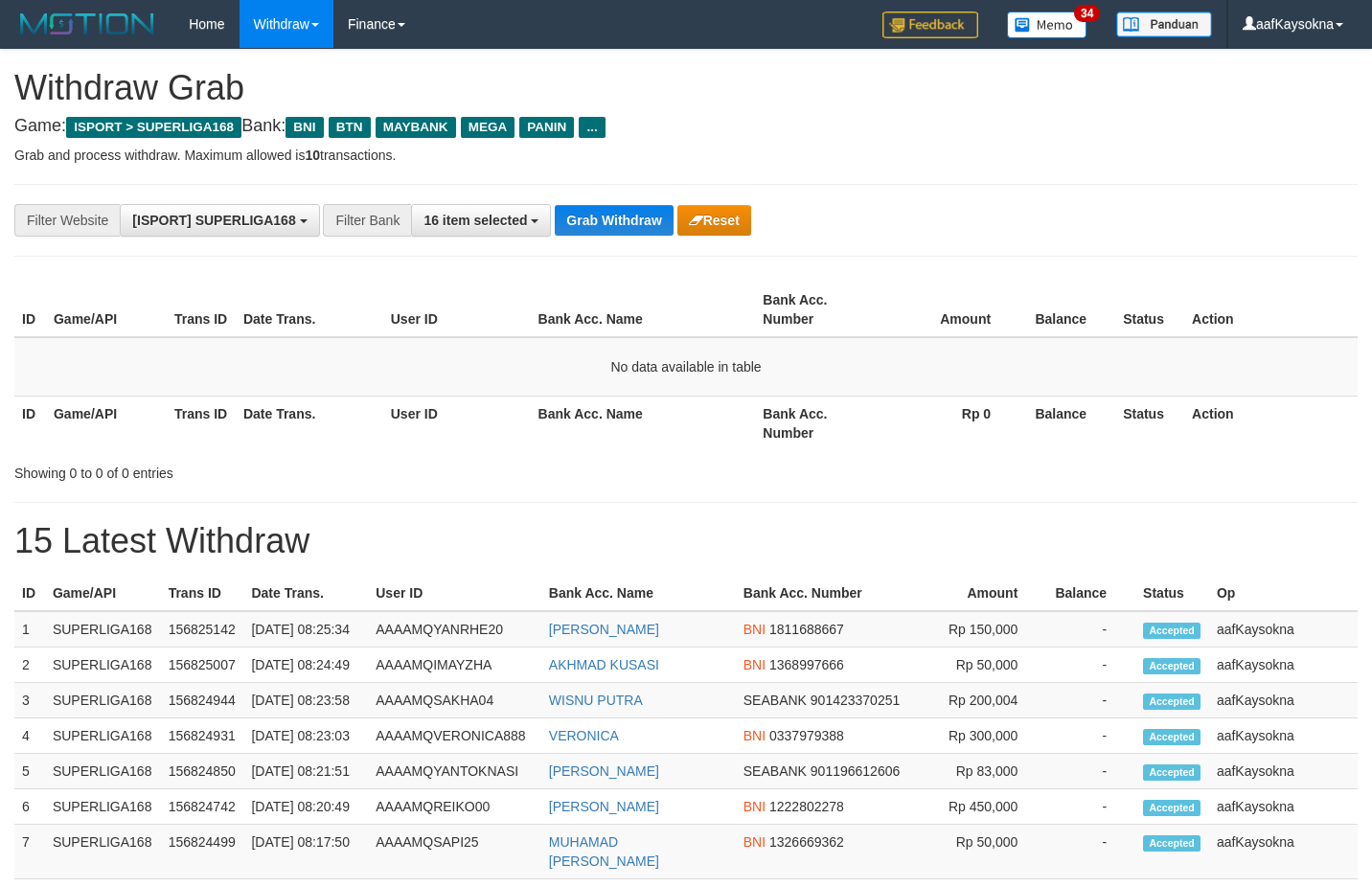 This screenshot has width=1372, height=887. I want to click on h1: 15 Latest Withdraw, so click(686, 541).